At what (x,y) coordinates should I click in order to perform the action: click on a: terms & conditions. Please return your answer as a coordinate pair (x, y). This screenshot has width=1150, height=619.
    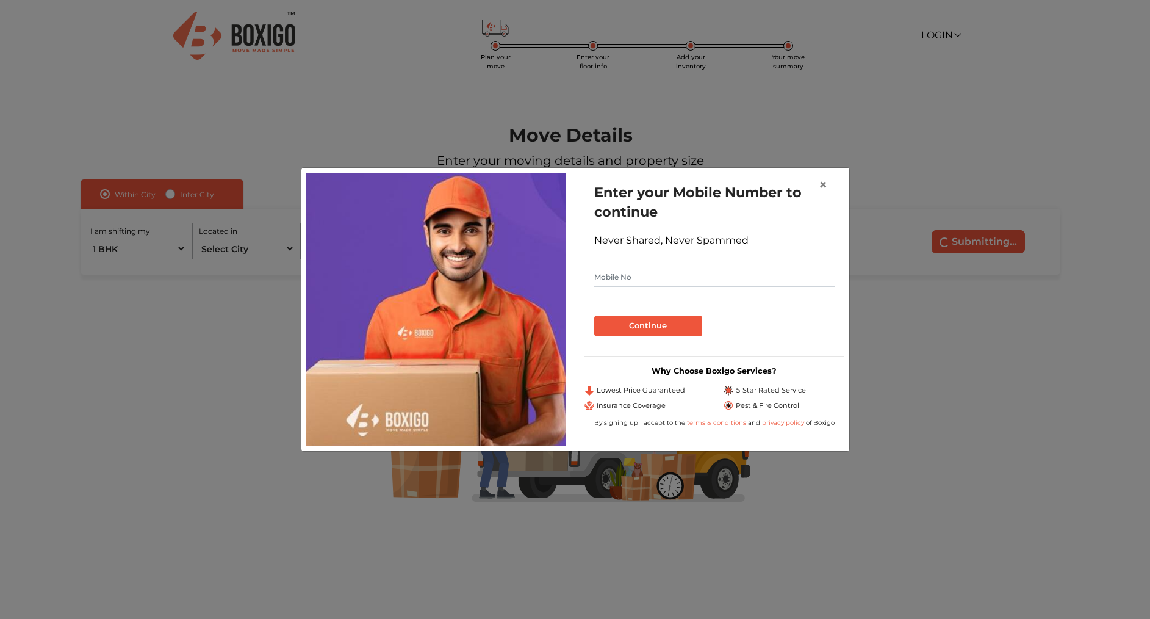
    Looking at the image, I should click on (718, 422).